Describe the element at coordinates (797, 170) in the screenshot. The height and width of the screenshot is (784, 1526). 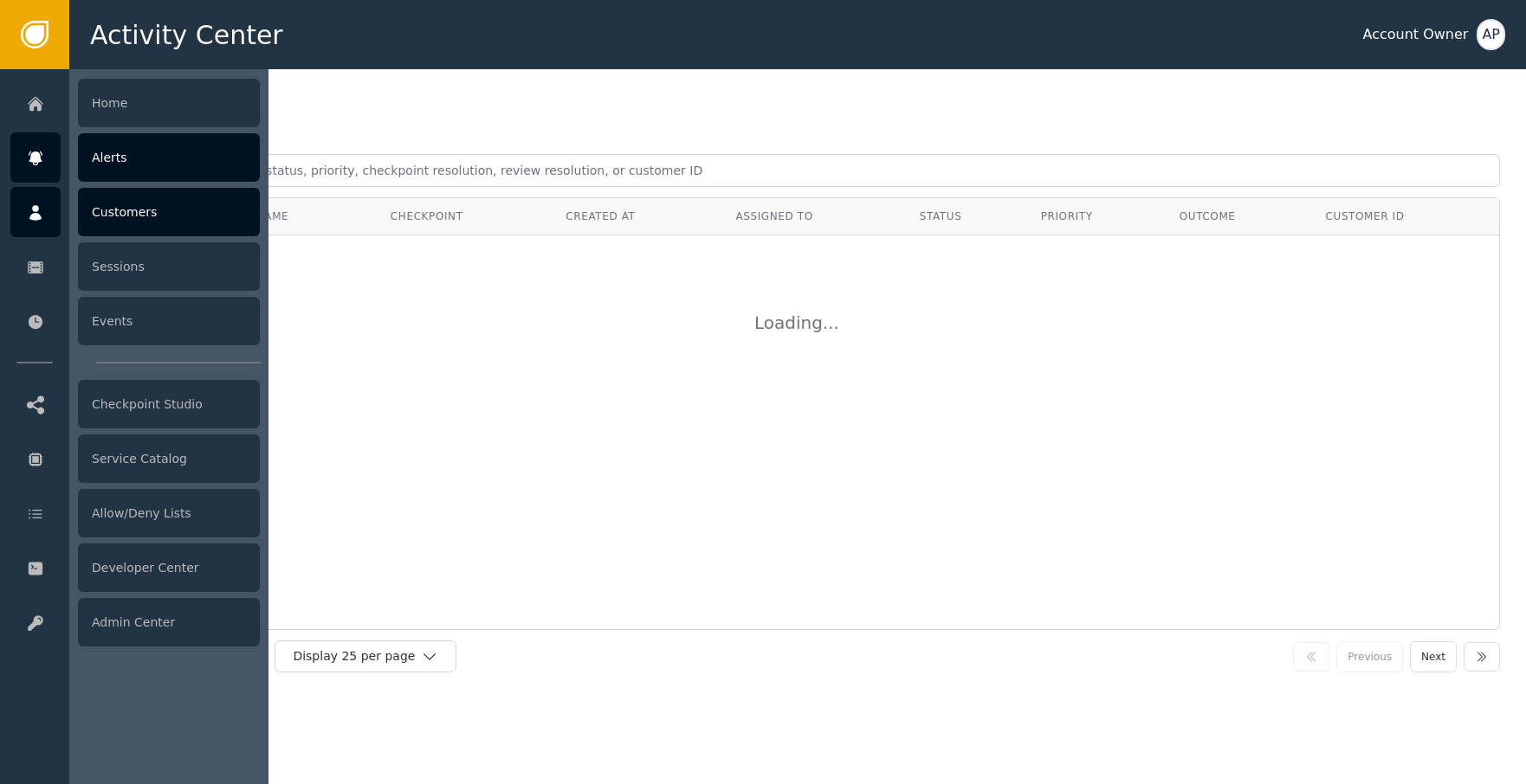
I see `input: Search by alert ID, agent, status, priority, checkpoint resolution, review resolution, or custome...` at that location.